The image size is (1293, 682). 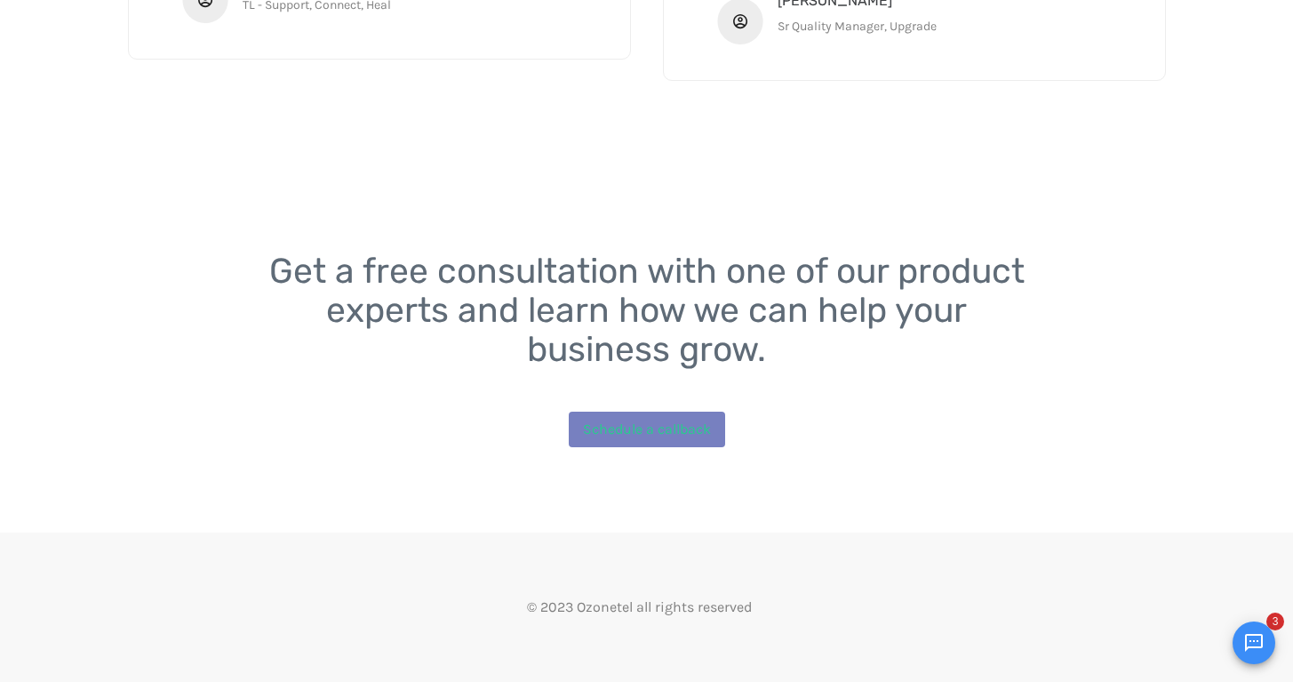 What do you see at coordinates (647, 428) in the screenshot?
I see `span: Schedule a callback` at bounding box center [647, 428].